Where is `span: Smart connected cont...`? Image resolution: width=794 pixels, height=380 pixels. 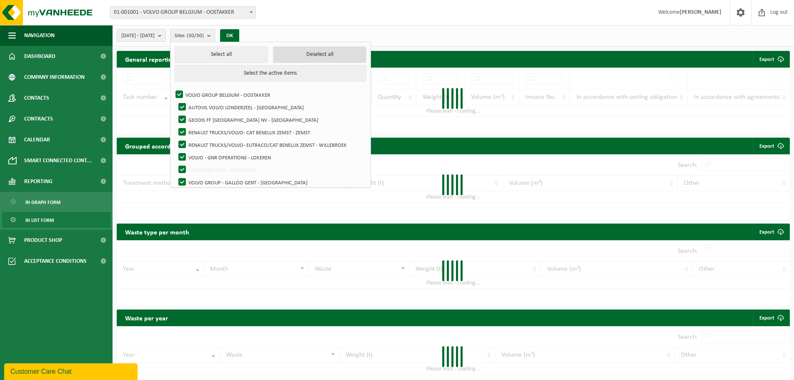 span: Smart connected cont... is located at coordinates (58, 161).